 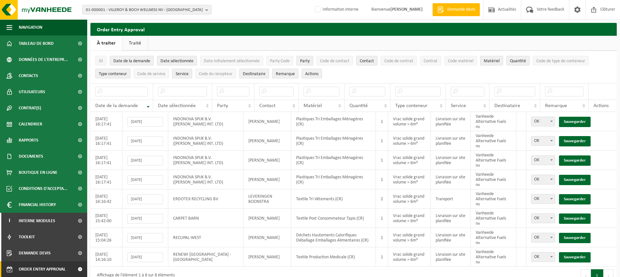 What do you see at coordinates (305, 61) in the screenshot?
I see `button: PartyParty: Activate to sort` at bounding box center [305, 61].